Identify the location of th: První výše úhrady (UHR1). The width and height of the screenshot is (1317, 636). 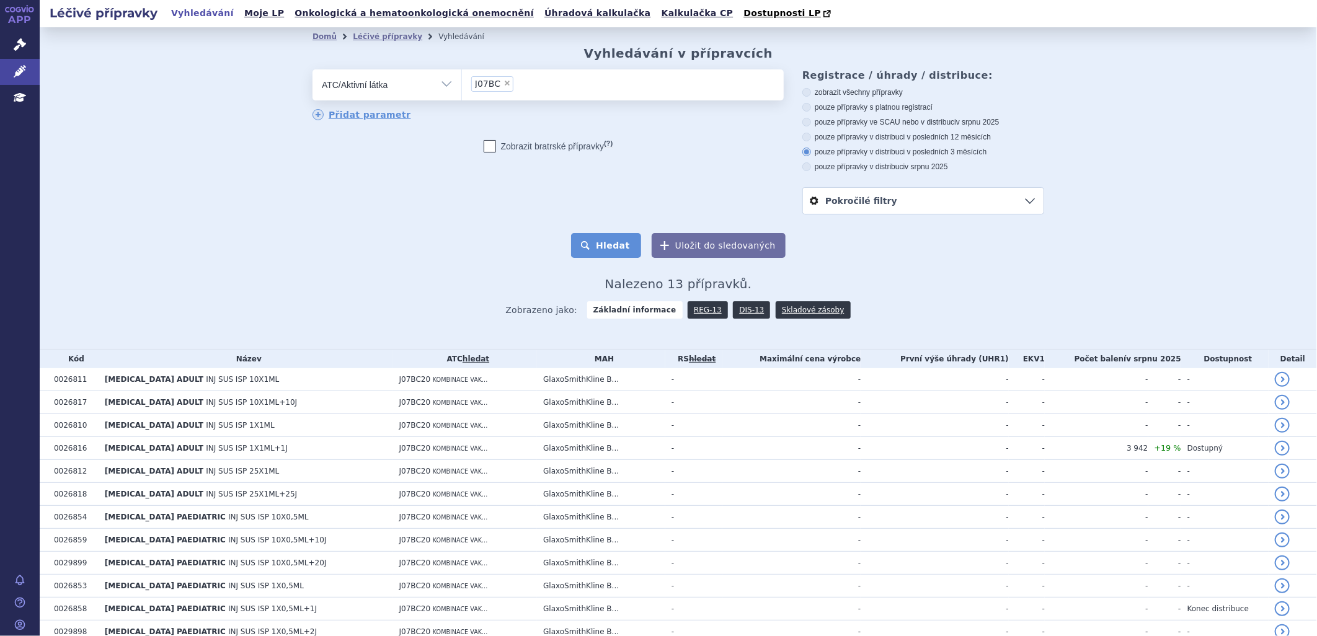
(935, 359).